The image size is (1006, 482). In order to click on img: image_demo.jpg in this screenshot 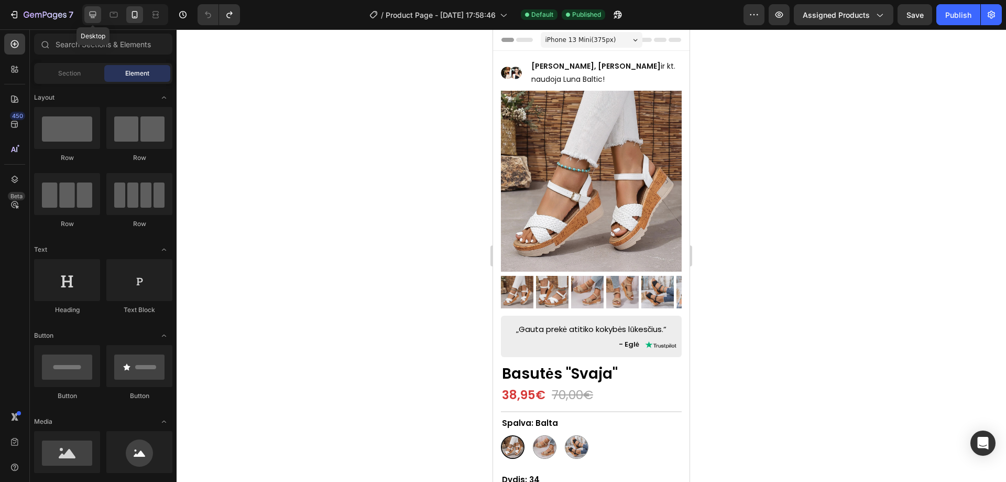, I will do `click(168, 315)`.